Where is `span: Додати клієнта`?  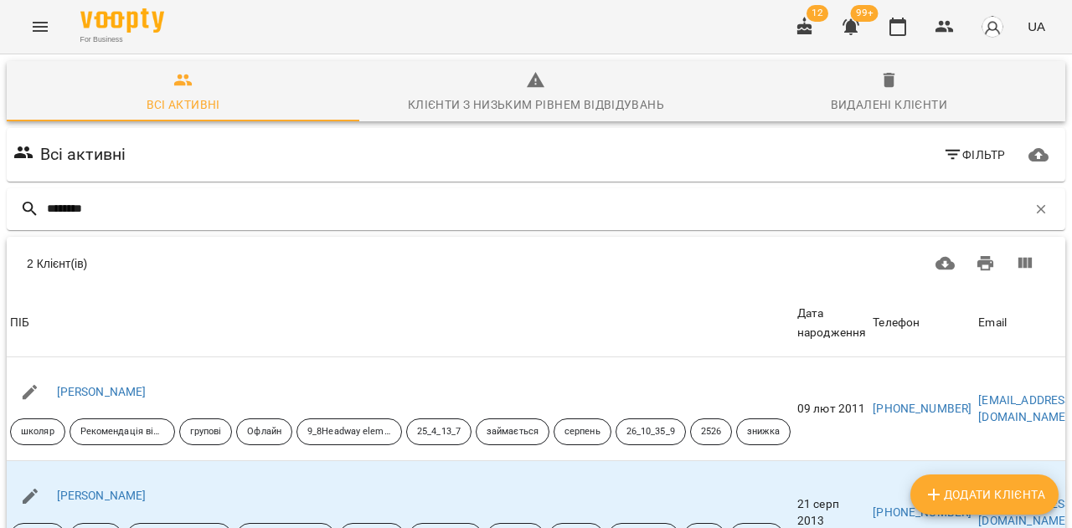 span: Додати клієнта is located at coordinates (984, 495).